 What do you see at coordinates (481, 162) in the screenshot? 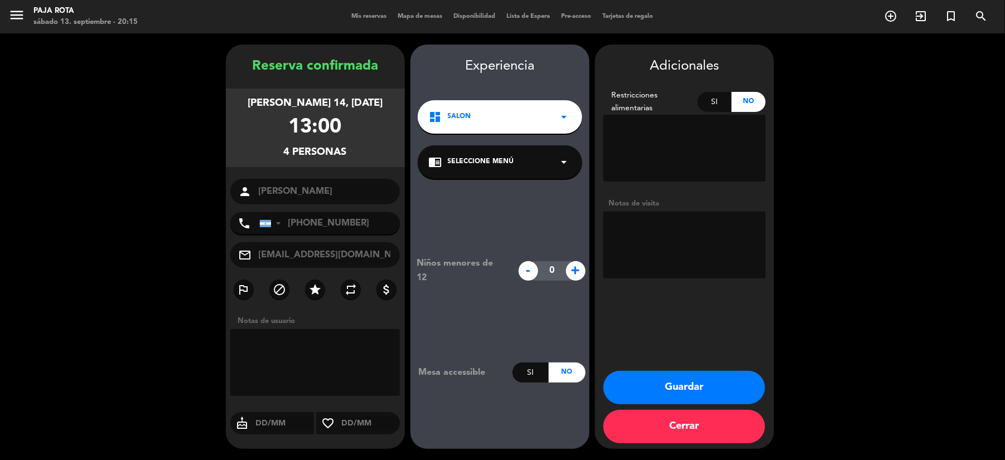
I see `span: Seleccione Menú` at bounding box center [481, 162].